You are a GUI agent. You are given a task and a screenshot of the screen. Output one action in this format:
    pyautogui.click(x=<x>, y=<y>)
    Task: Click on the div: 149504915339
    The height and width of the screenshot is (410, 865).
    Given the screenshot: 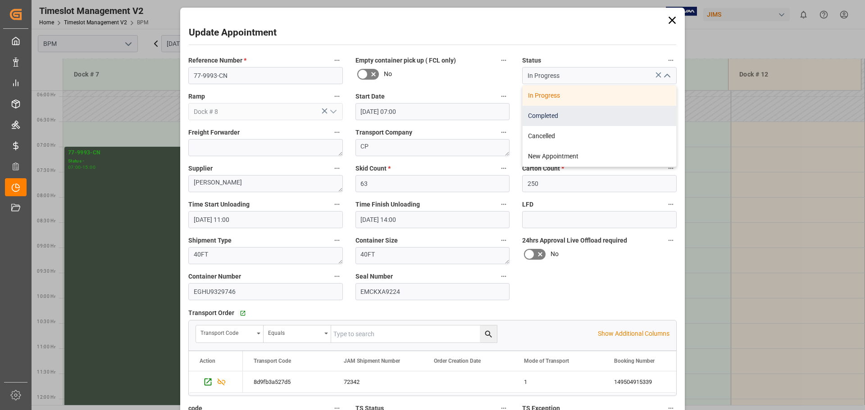 What is the action you would take?
    pyautogui.click(x=648, y=382)
    